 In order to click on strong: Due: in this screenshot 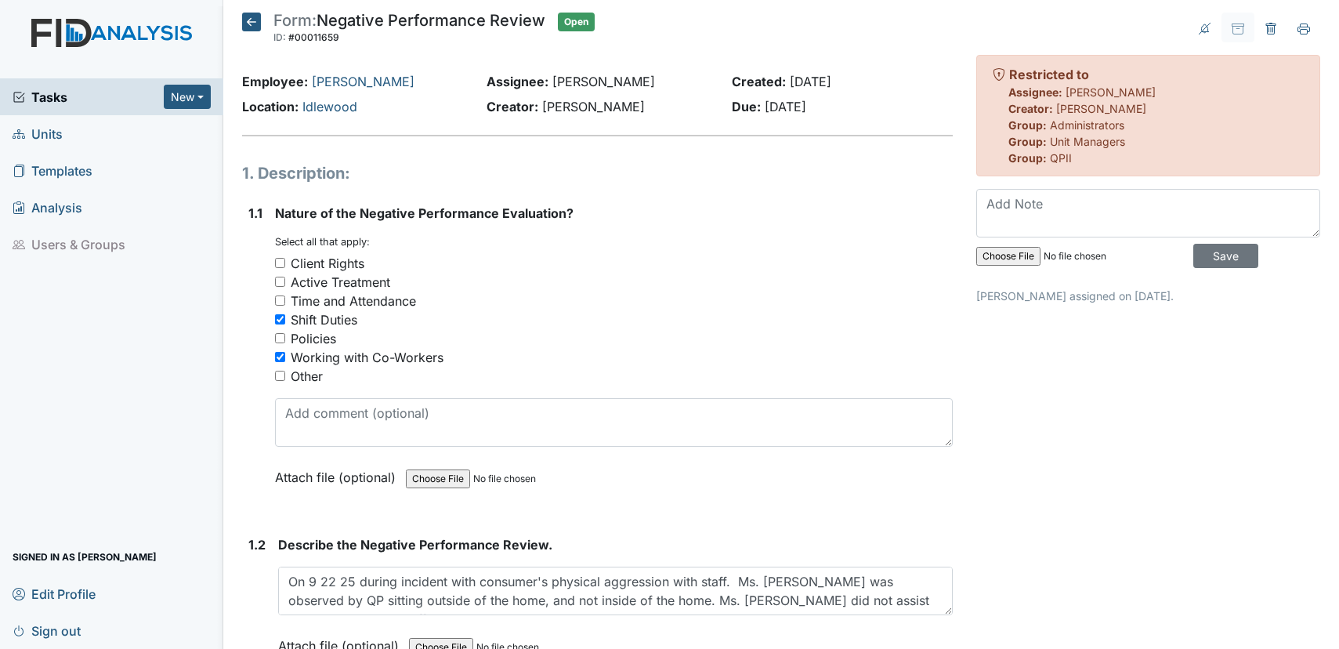, I will do `click(746, 107)`.